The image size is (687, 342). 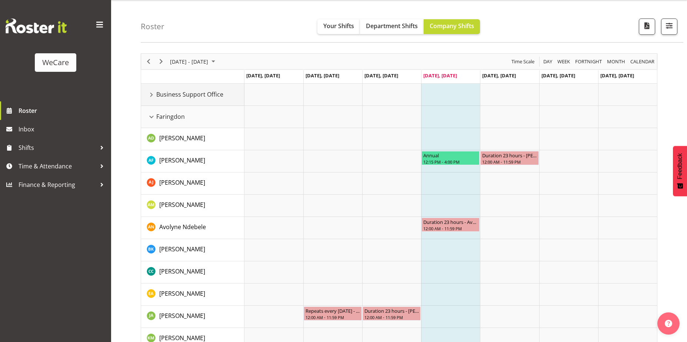 I want to click on td: Charlotte Courtney resource, so click(x=193, y=273).